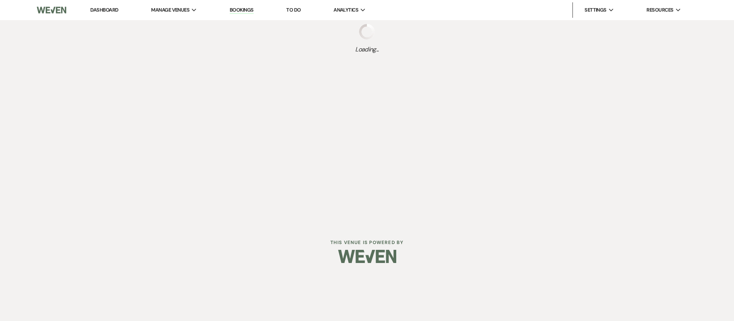 Image resolution: width=734 pixels, height=321 pixels. I want to click on a: Bookings, so click(242, 10).